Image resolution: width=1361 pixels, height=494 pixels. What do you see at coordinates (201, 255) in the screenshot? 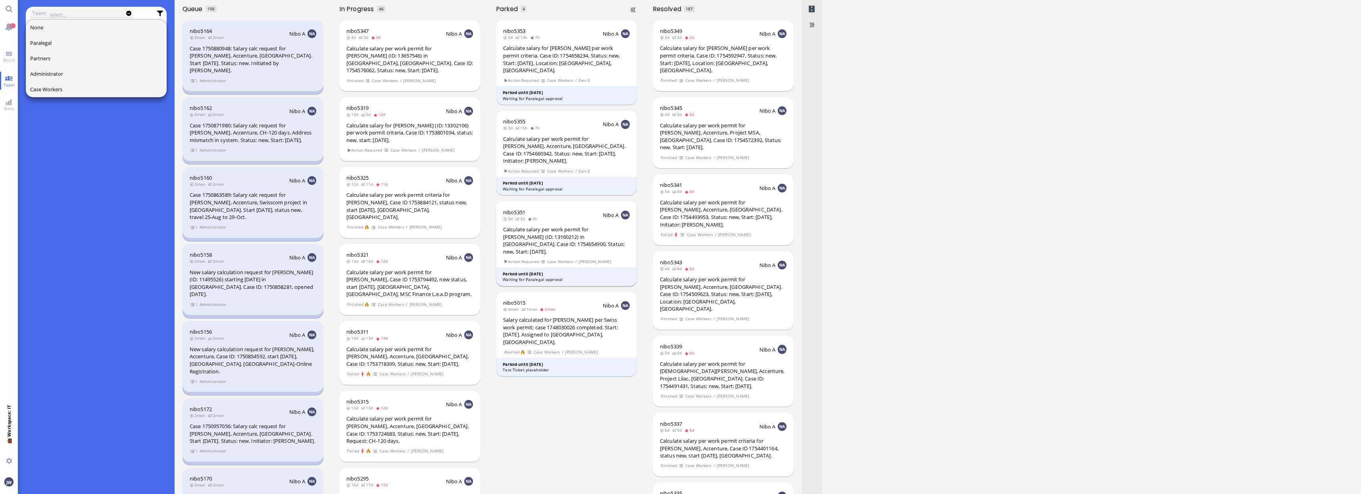
I see `span: nibo5158` at bounding box center [201, 255].